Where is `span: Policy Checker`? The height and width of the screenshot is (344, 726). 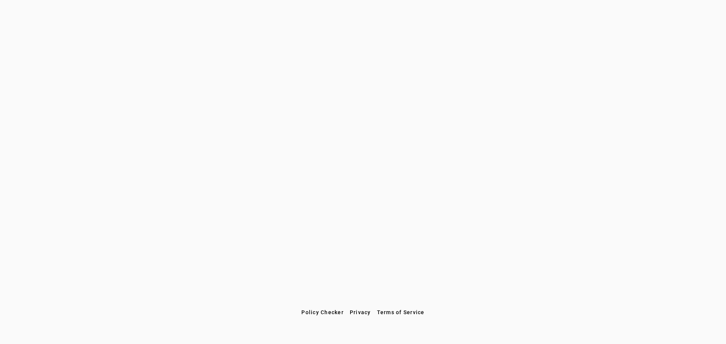
span: Policy Checker is located at coordinates (322, 313).